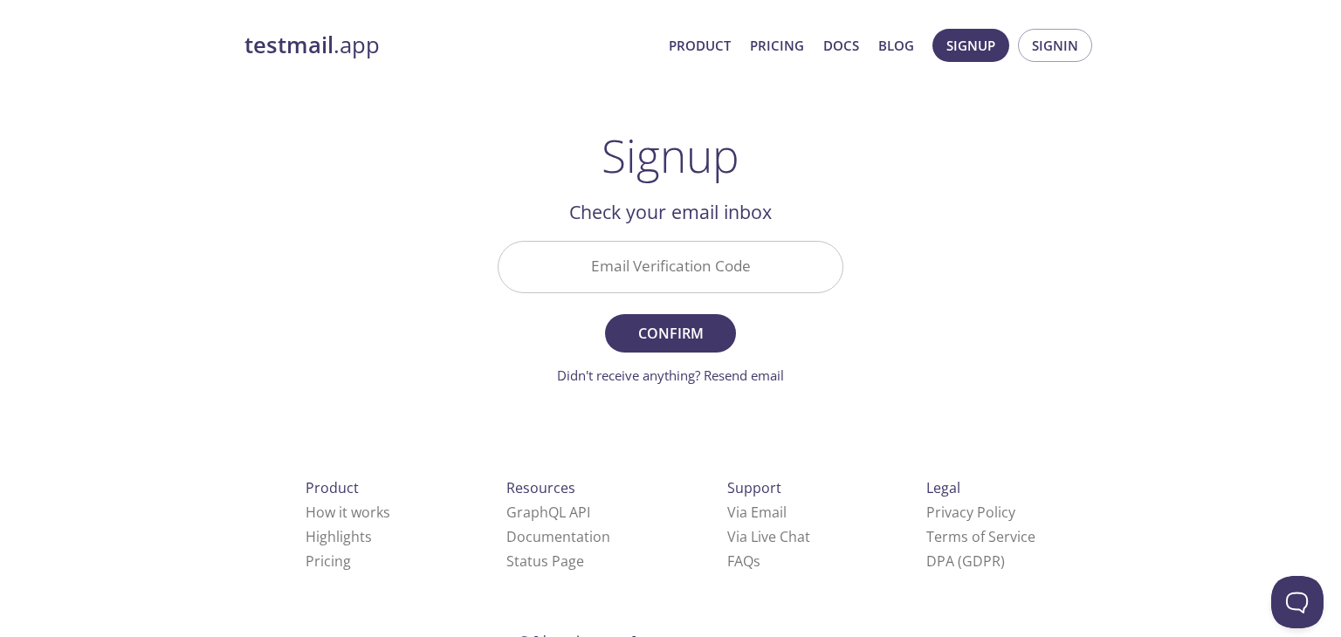 The image size is (1341, 637). I want to click on button: Confirm, so click(671, 334).